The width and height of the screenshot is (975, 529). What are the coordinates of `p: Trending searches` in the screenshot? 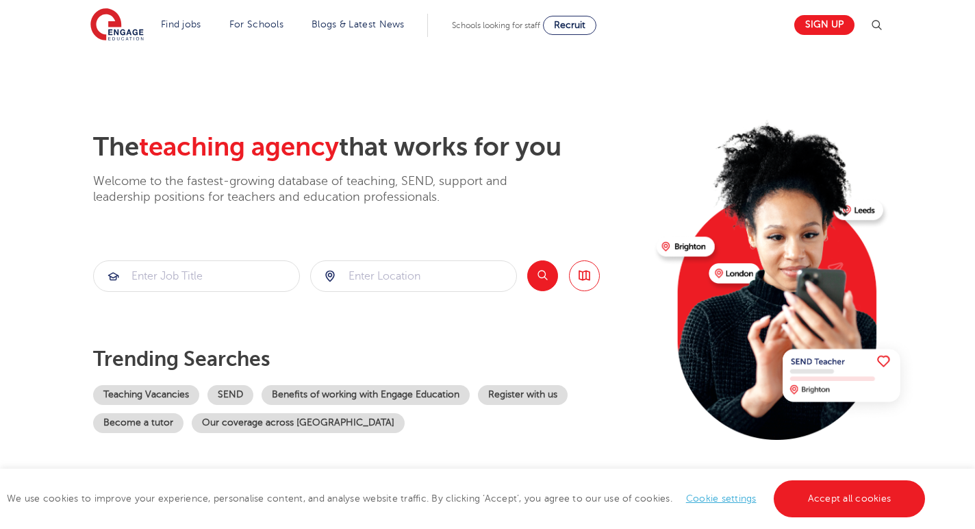 It's located at (369, 359).